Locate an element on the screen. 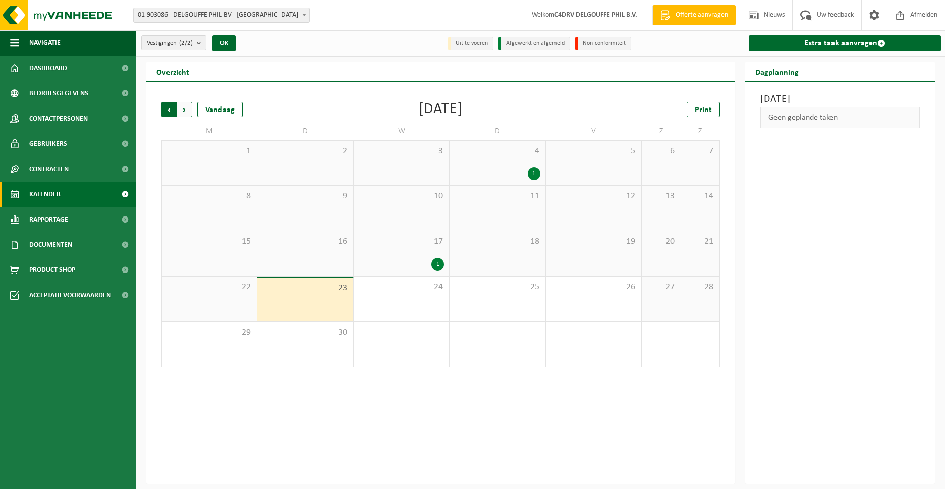 The image size is (945, 489). span: 23 is located at coordinates (305, 288).